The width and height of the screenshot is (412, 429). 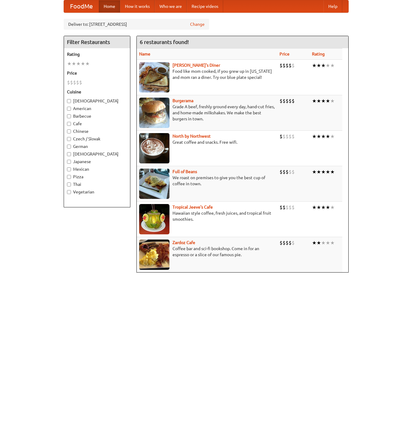 What do you see at coordinates (183, 101) in the screenshot?
I see `a: Burgerama` at bounding box center [183, 101].